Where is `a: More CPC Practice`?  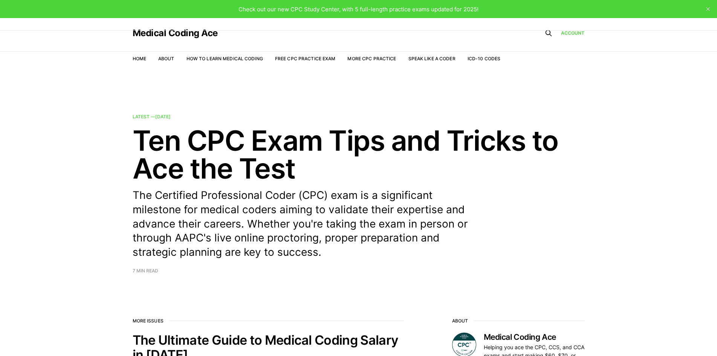 a: More CPC Practice is located at coordinates (372, 58).